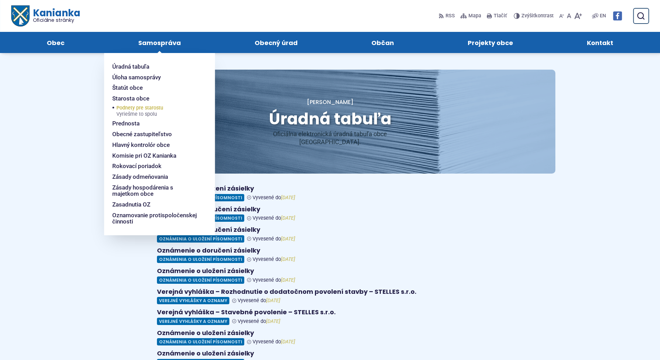 The width and height of the screenshot is (660, 360). What do you see at coordinates (330, 292) in the screenshot?
I see `h4: Verejná vyhláška – Rozhodnutie o dodatočnom povolení stavby – STELLES s.r.o.` at bounding box center [330, 292].